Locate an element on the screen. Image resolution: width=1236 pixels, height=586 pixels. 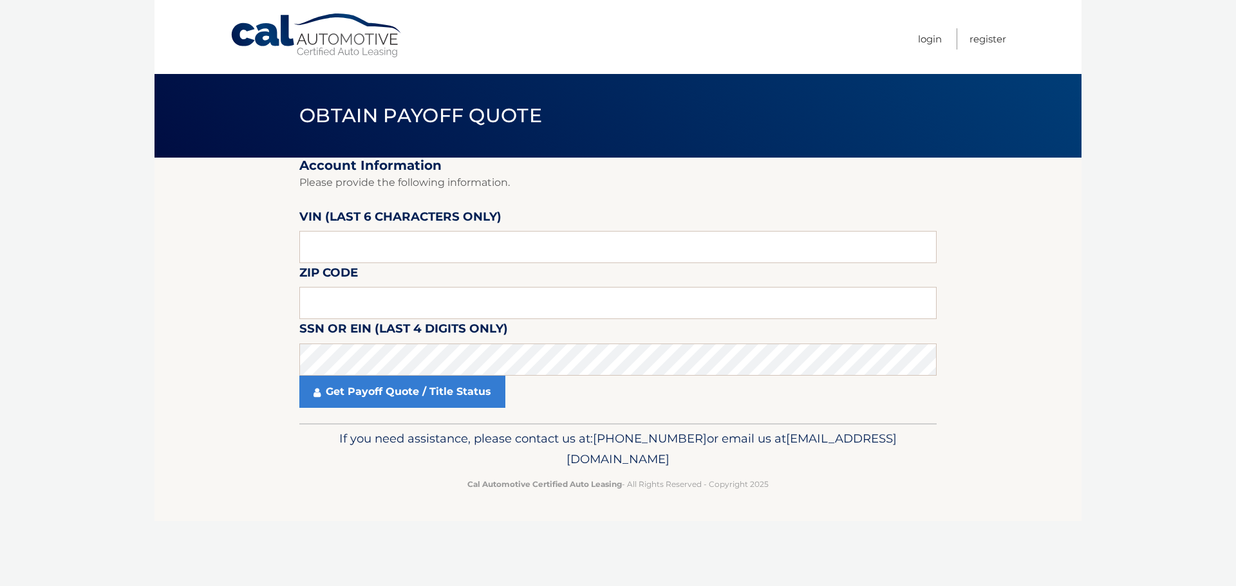
strong: Cal Automotive Certified Auto Leasing is located at coordinates (545, 484).